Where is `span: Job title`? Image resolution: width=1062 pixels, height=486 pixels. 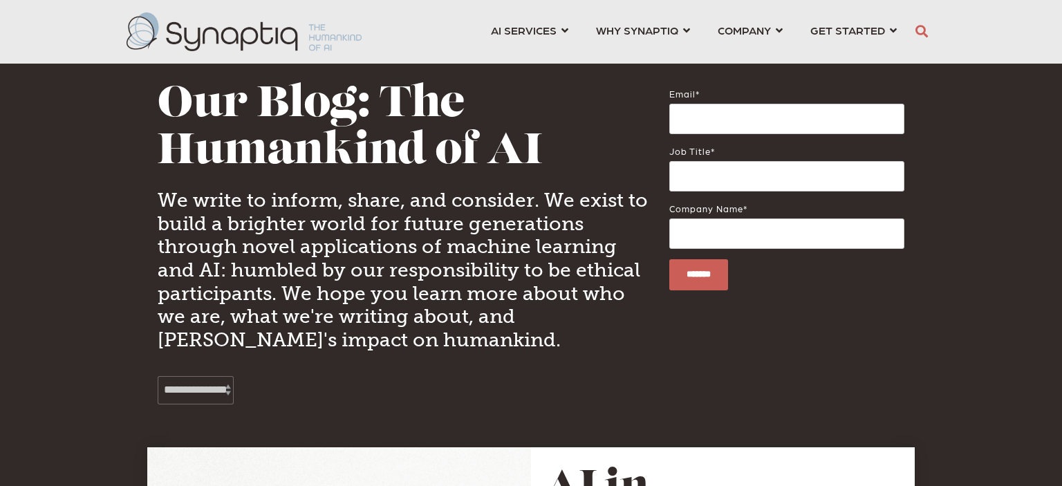 span: Job title is located at coordinates (690, 151).